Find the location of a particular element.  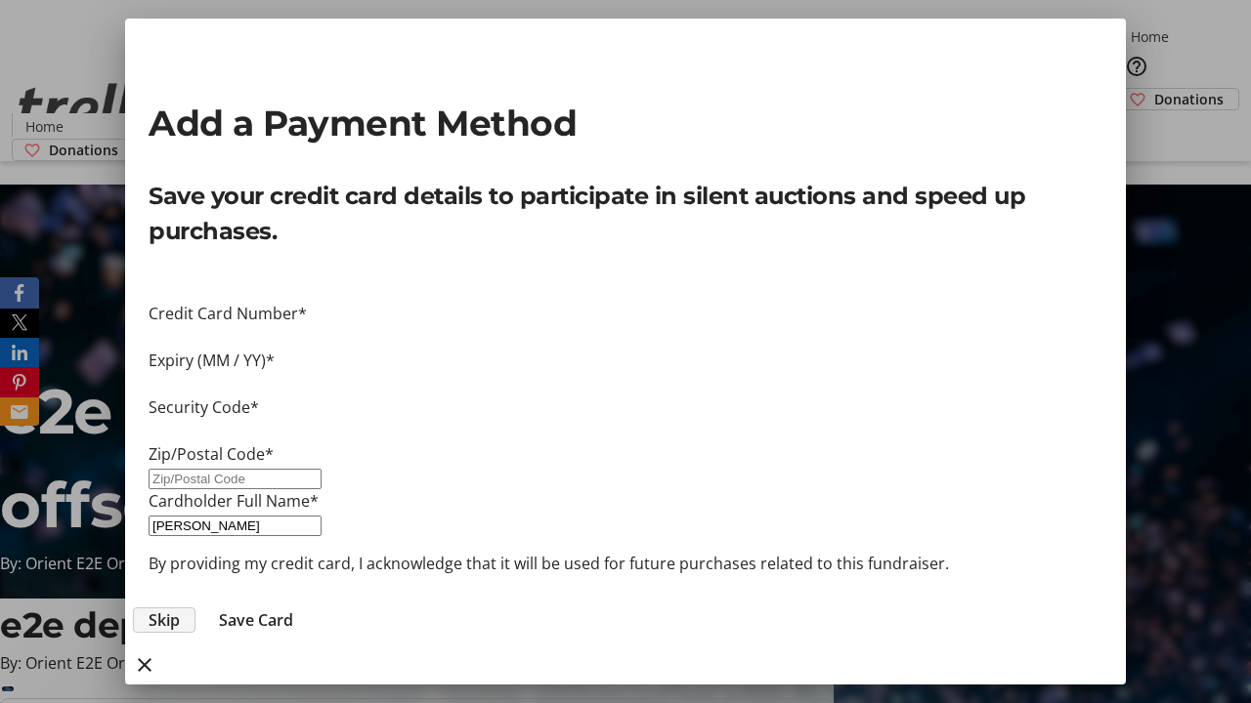

button: Save Card is located at coordinates (256, 620).